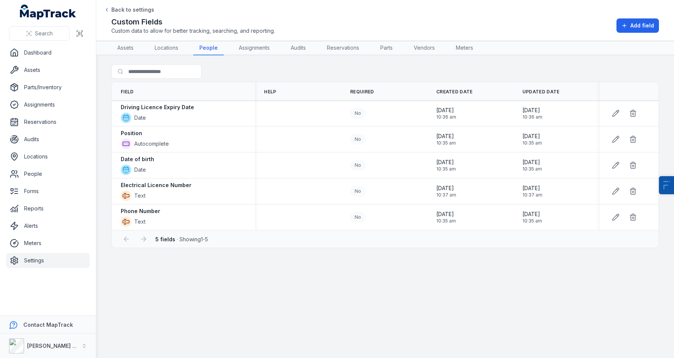 This screenshot has height=358, width=674. I want to click on a: Parts/Inventory, so click(48, 87).